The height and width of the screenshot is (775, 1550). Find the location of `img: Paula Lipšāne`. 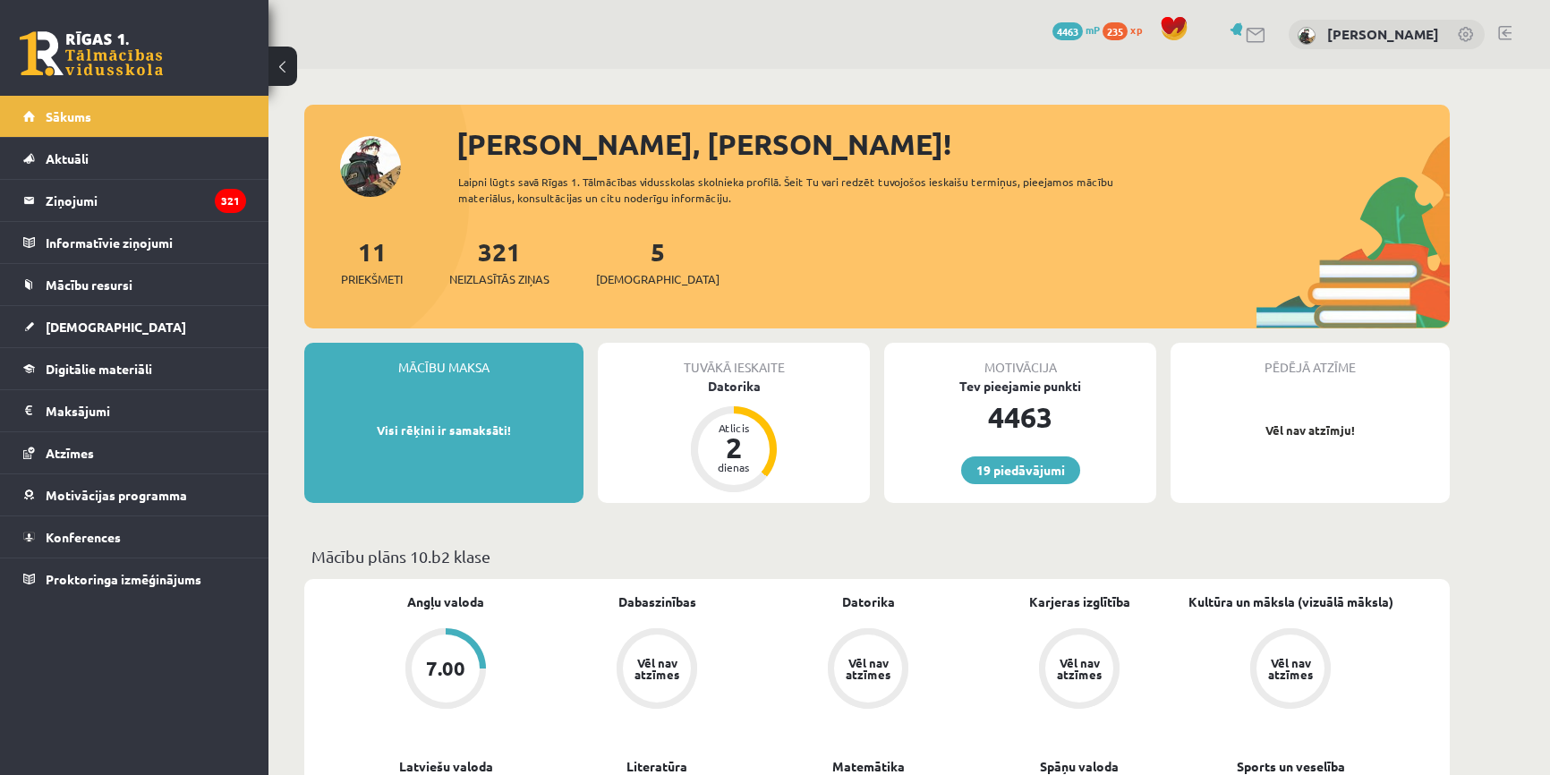

img: Paula Lipšāne is located at coordinates (1306, 36).